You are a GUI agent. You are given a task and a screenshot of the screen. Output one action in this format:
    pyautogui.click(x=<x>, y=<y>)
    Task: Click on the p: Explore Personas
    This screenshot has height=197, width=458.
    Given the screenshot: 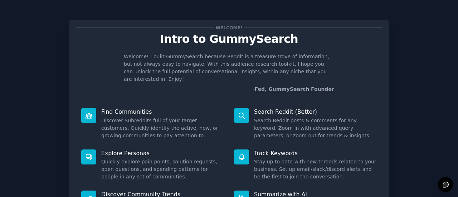 What is the action you would take?
    pyautogui.click(x=162, y=153)
    